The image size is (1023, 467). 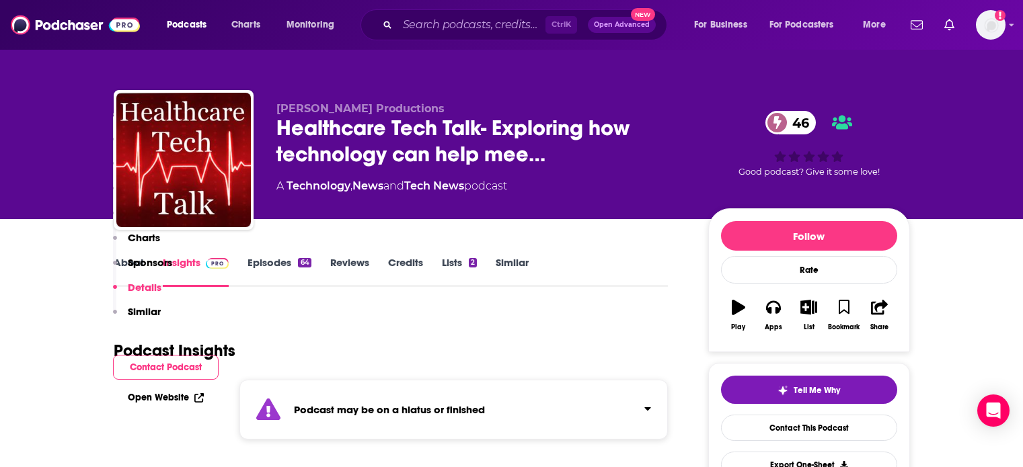 I want to click on button: Open AdvancedNew, so click(x=621, y=25).